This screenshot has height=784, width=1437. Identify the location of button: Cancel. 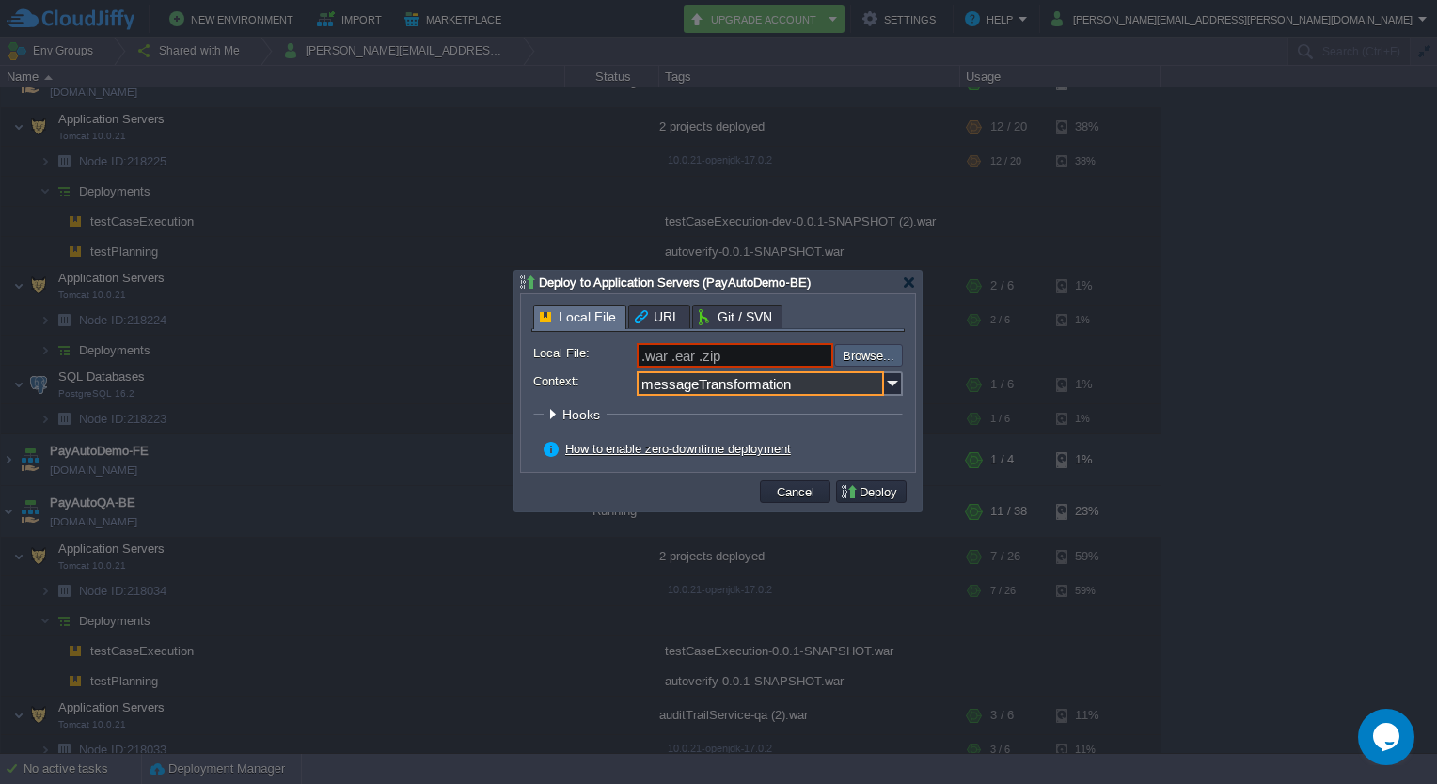
(796, 492).